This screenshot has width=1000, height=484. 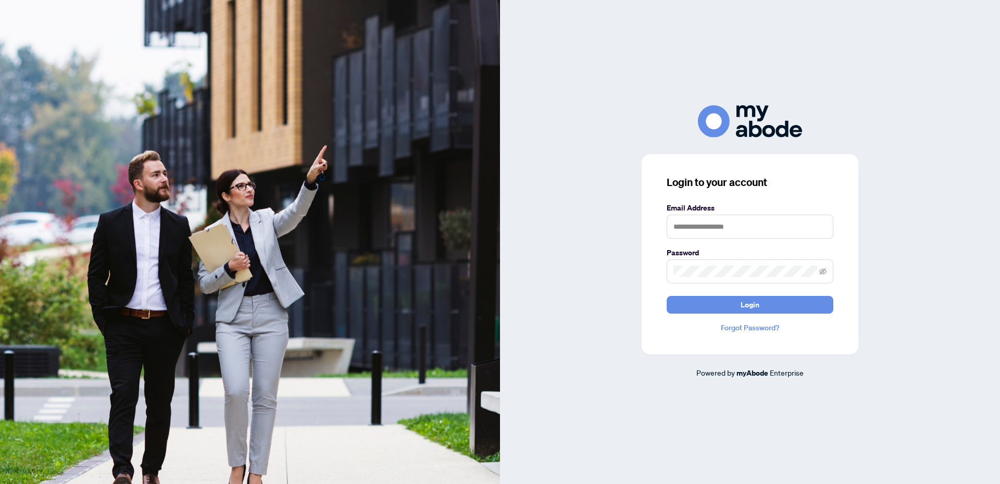 What do you see at coordinates (787, 372) in the screenshot?
I see `span: Enterprise` at bounding box center [787, 372].